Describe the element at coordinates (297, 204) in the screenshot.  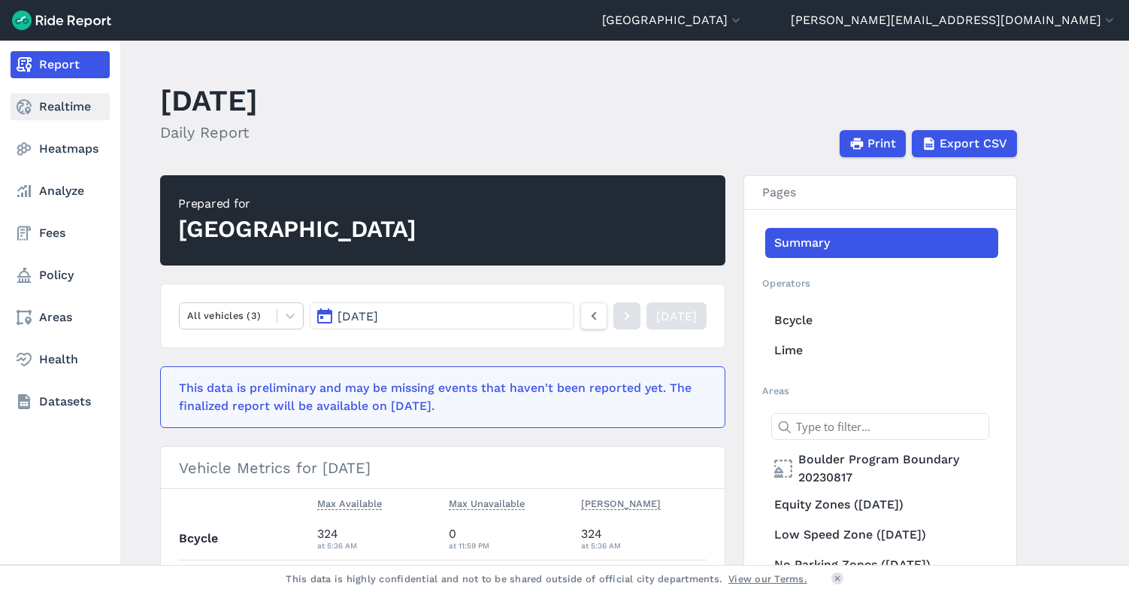
I see `div: Prepared for` at that location.